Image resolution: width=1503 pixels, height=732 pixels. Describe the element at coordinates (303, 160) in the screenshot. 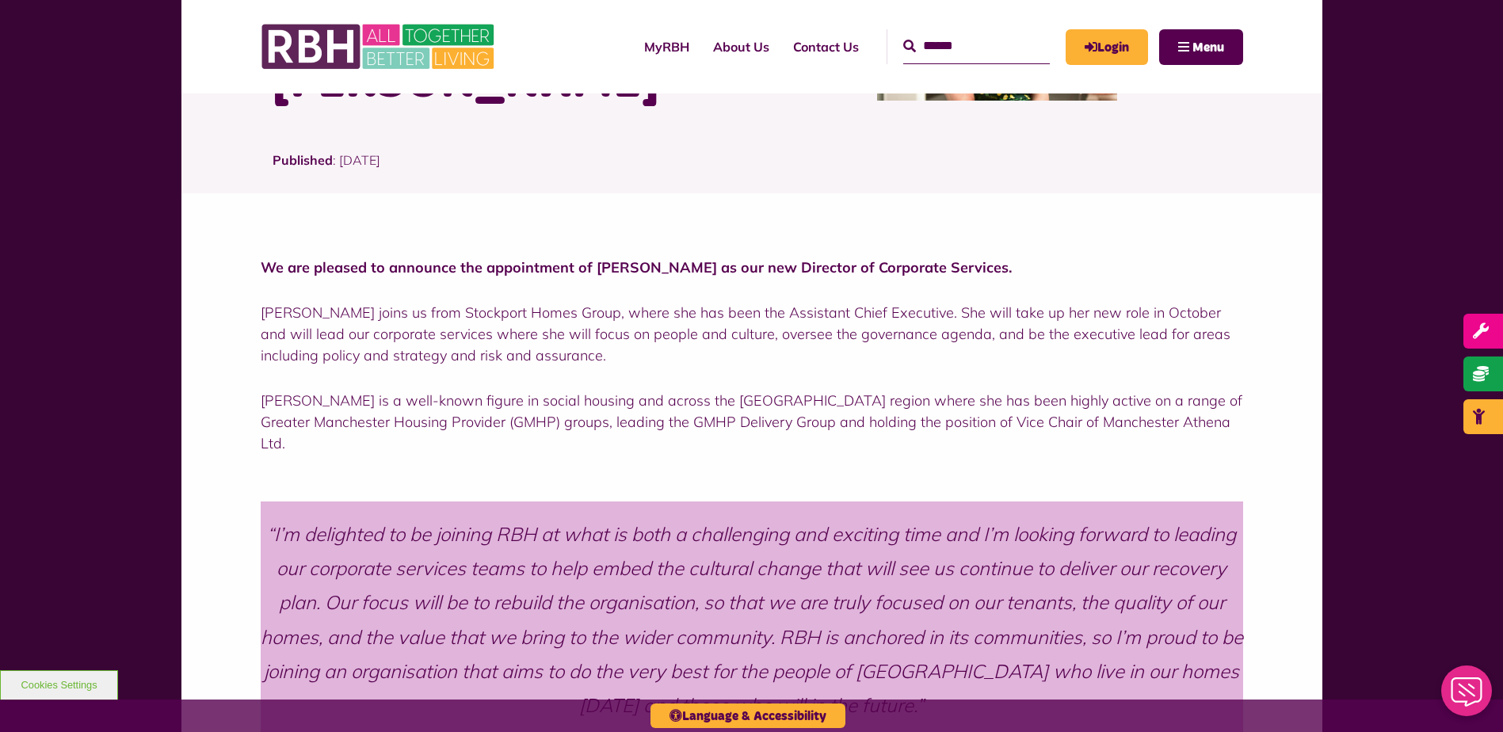

I see `strong: Published` at that location.